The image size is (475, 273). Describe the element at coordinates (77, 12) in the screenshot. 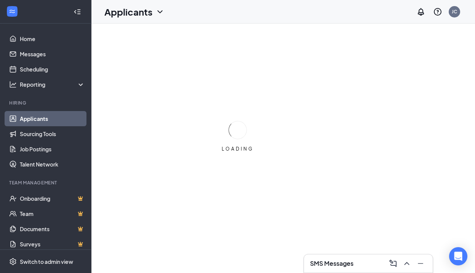

I see `svg: Collapse` at that location.